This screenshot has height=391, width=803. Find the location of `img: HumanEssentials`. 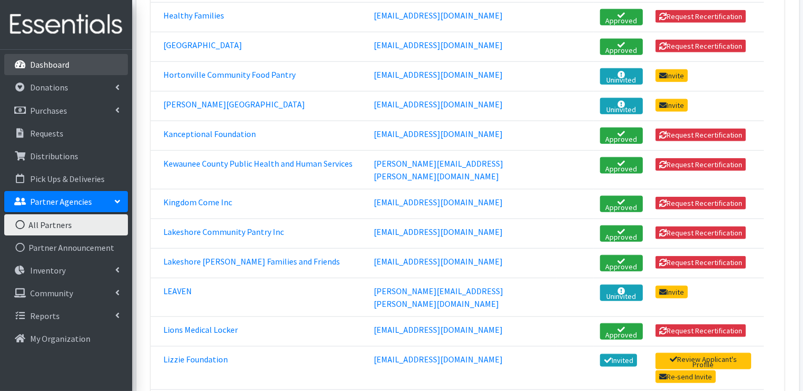

img: HumanEssentials is located at coordinates (66, 24).